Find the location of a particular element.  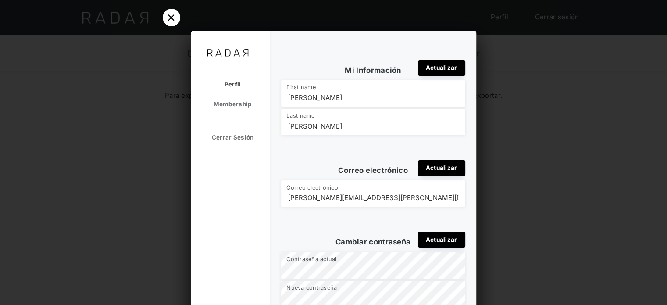

div: Cambiar contraseña is located at coordinates (373, 242).